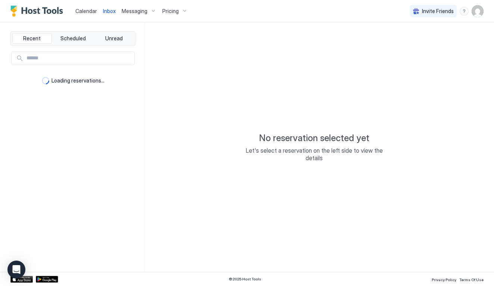 Image resolution: width=494 pixels, height=286 pixels. Describe the element at coordinates (32, 38) in the screenshot. I see `span: Recent` at that location.